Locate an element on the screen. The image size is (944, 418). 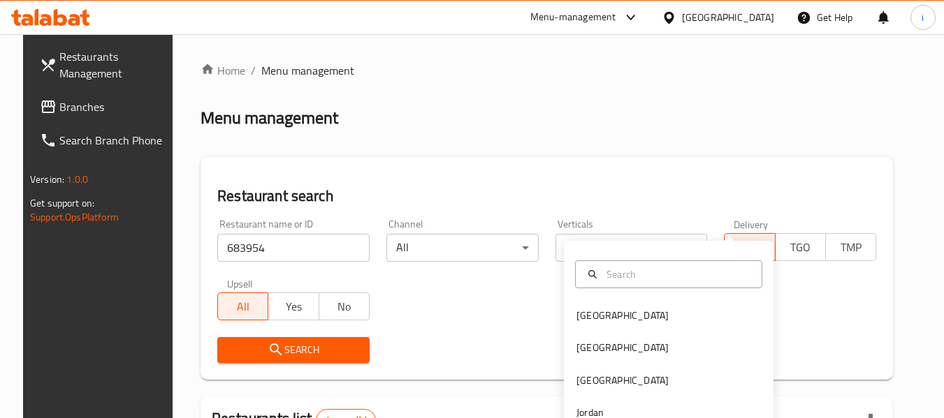
span: Restaurants Management is located at coordinates (115, 65).